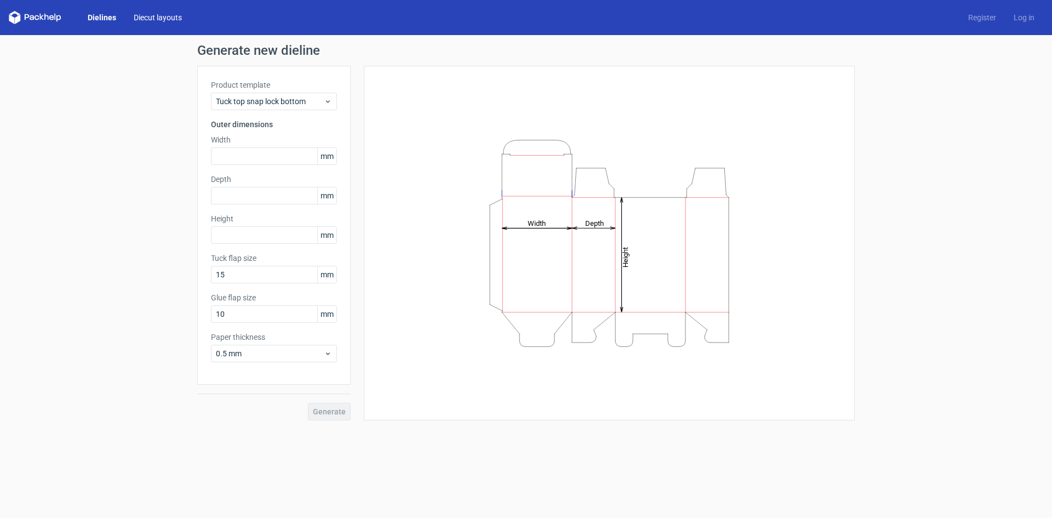 The height and width of the screenshot is (518, 1052). Describe the element at coordinates (274, 85) in the screenshot. I see `label: Product template` at that location.